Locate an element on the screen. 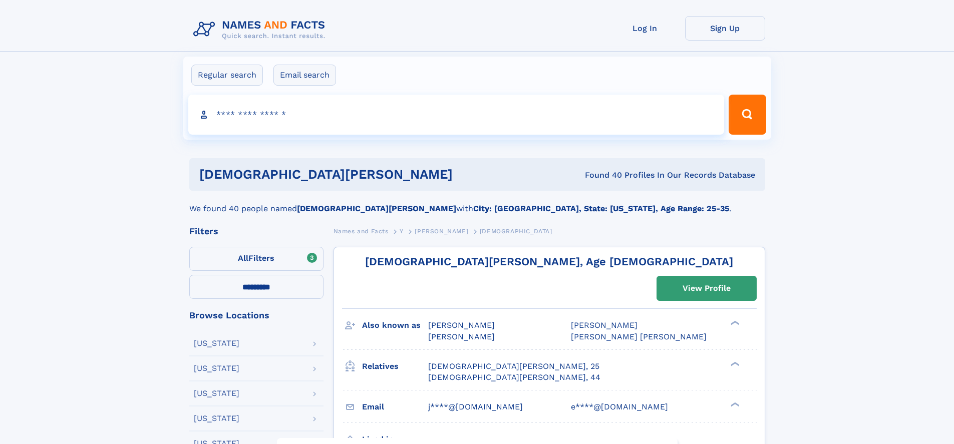 The width and height of the screenshot is (954, 444). div: Filters is located at coordinates (256, 231).